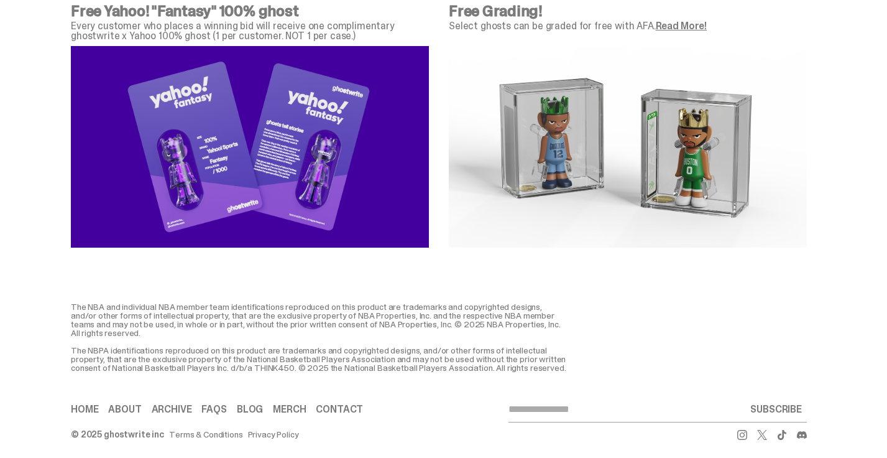 The width and height of the screenshot is (887, 458). I want to click on p: Free Yahoo! "Fantasy" 100% ghost, so click(250, 11).